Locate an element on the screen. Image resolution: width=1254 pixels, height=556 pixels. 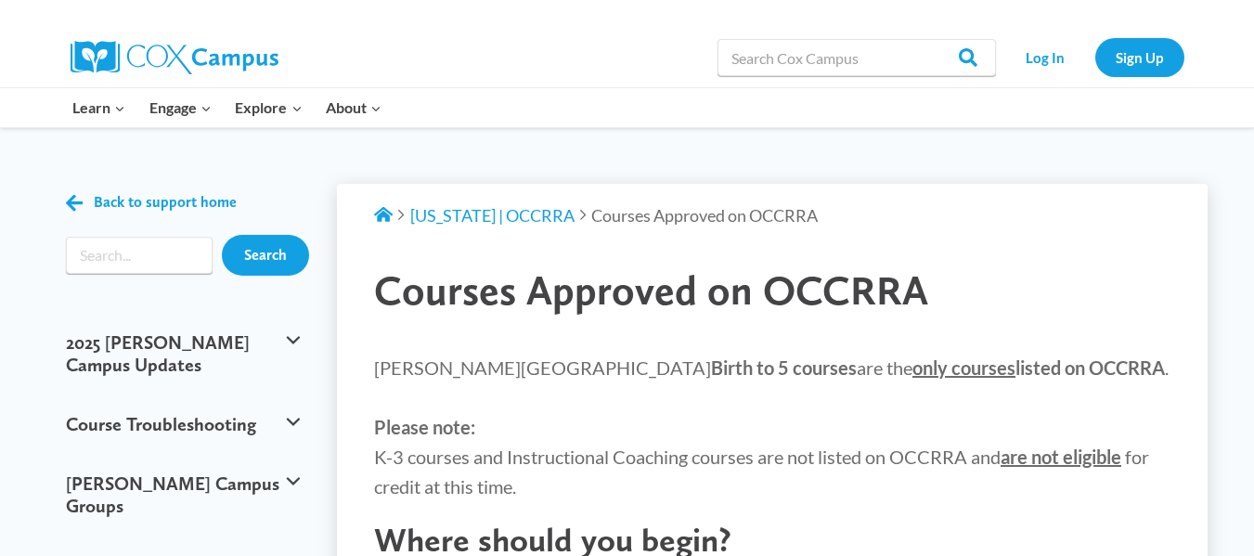
strong: Birth to 5 courses is located at coordinates (783, 367).